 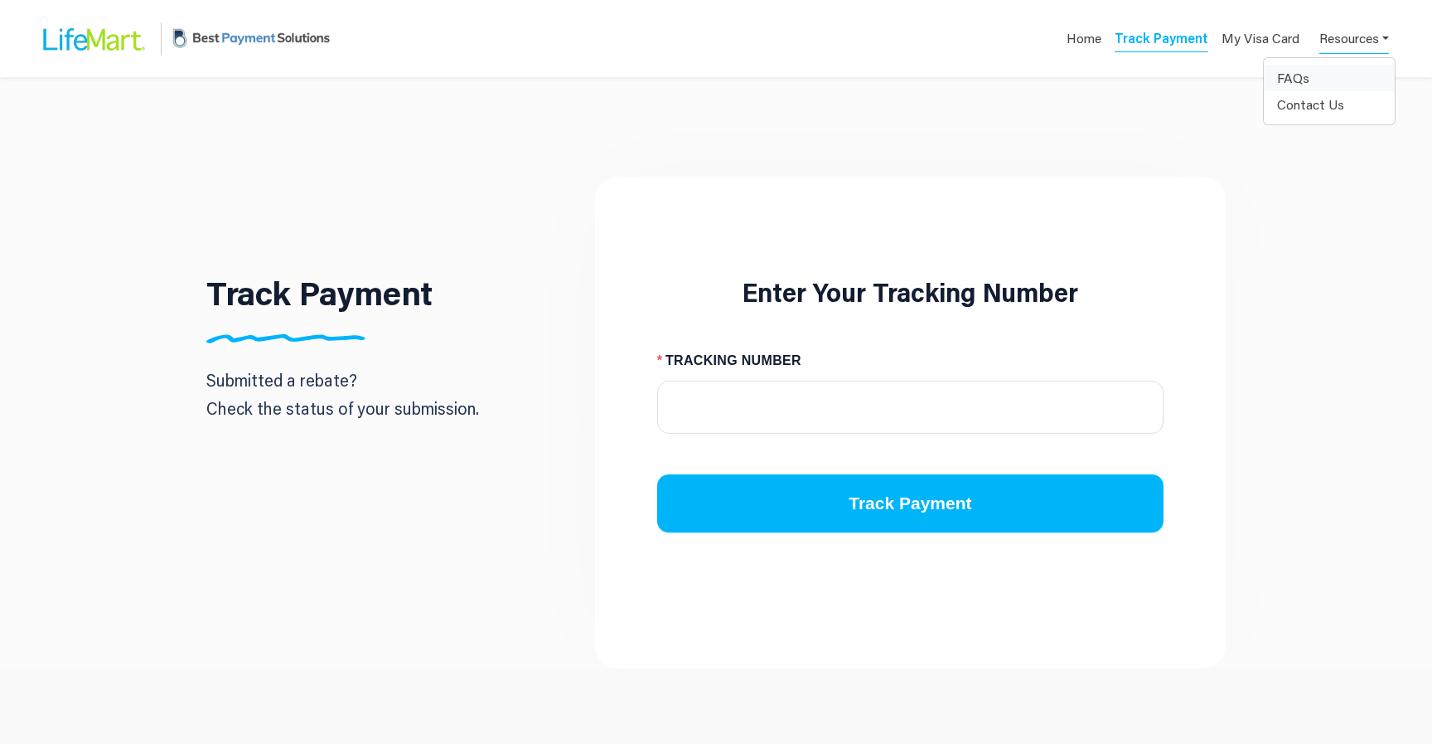 What do you see at coordinates (1084, 41) in the screenshot?
I see `a: Home` at bounding box center [1084, 41].